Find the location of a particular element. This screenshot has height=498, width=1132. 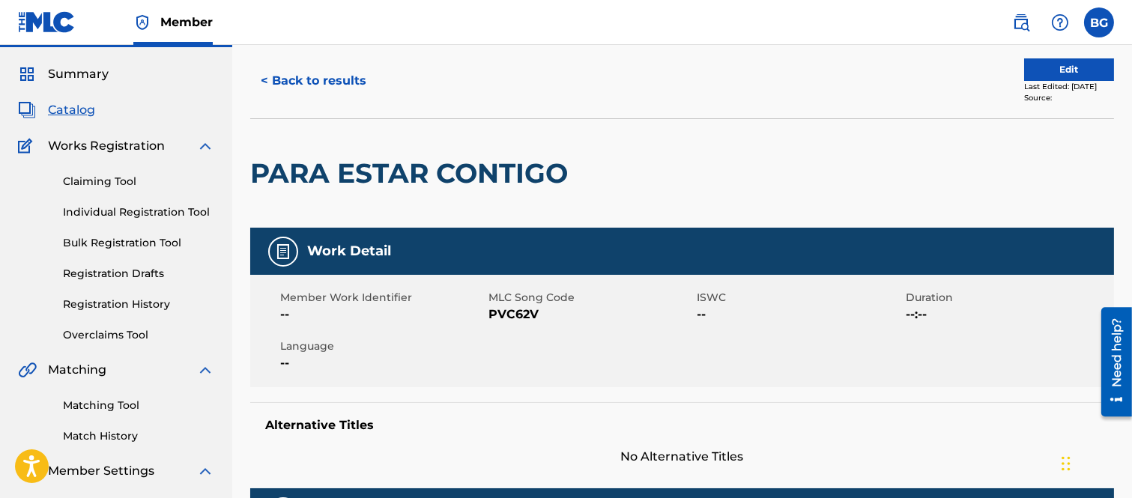

img: search is located at coordinates (1021, 22).